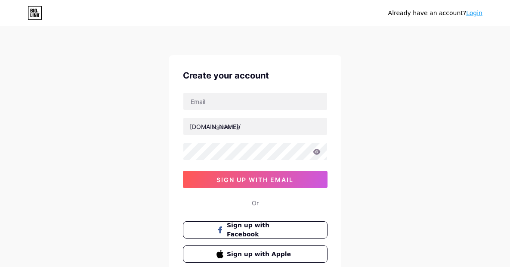 The width and height of the screenshot is (510, 267). I want to click on span: Sign up with Apple, so click(260, 254).